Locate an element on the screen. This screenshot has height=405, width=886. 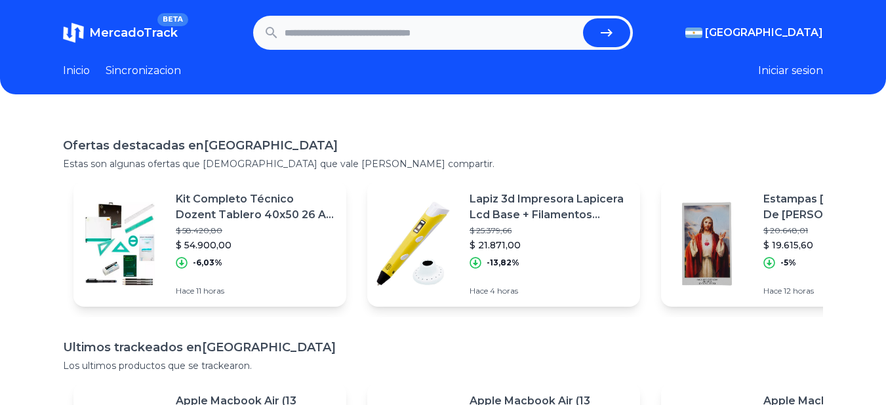
p: Hace 4 horas is located at coordinates (550, 291).